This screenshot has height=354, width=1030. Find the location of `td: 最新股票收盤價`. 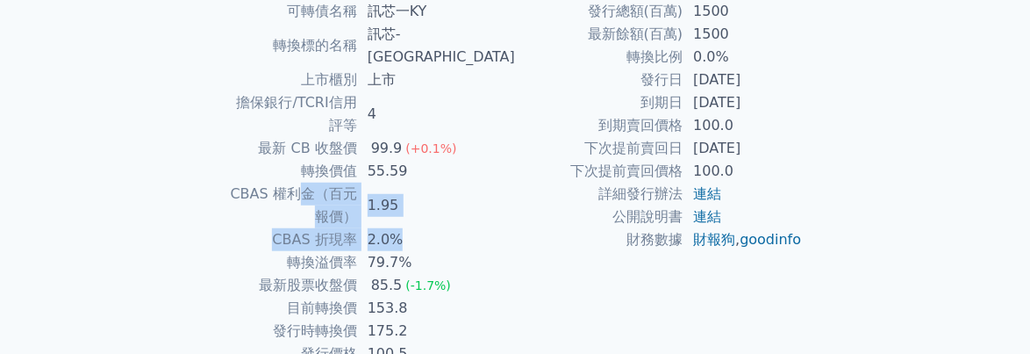

td: 最新股票收盤價 is located at coordinates (292, 285).